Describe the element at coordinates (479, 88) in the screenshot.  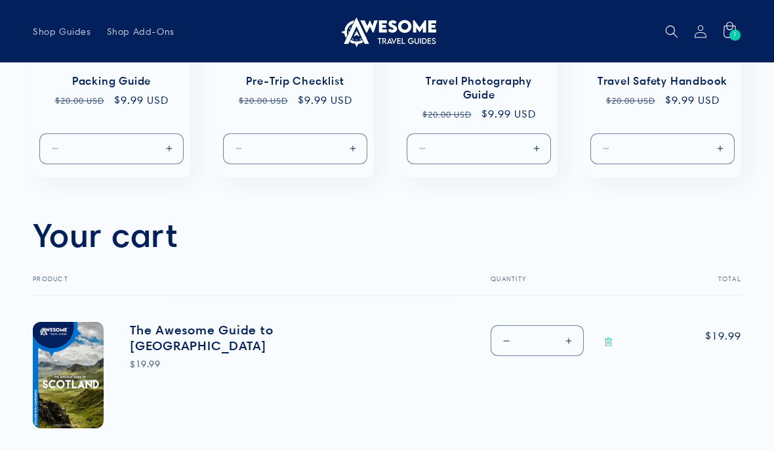
I see `a: Travel Photography Guide` at that location.